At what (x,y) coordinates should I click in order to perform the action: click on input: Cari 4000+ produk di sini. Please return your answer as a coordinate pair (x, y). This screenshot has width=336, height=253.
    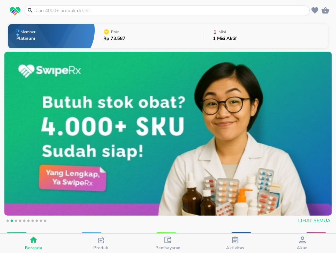
    Looking at the image, I should click on (171, 10).